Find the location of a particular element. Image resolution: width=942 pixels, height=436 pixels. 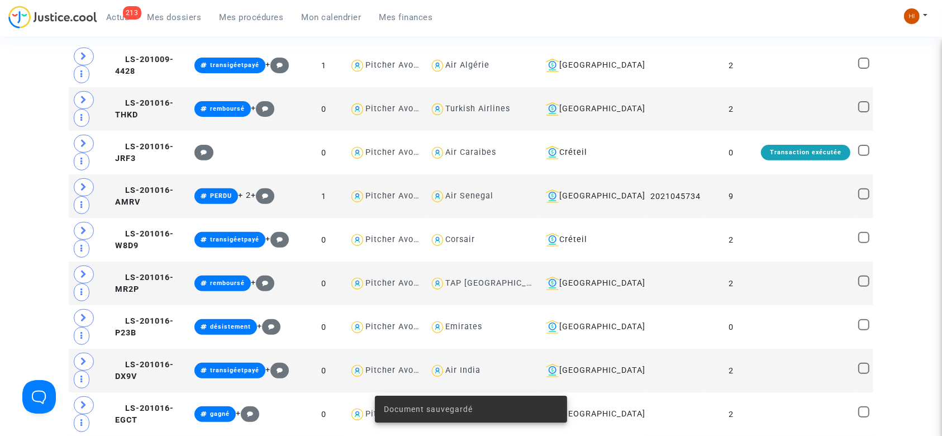

a: Mes procédures is located at coordinates (251, 17).